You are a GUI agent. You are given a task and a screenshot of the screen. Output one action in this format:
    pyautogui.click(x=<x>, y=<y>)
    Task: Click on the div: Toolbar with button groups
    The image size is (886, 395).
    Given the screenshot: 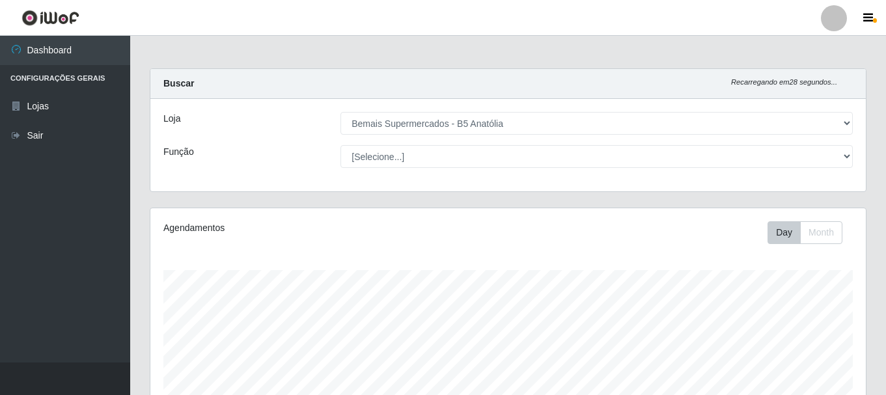 What is the action you would take?
    pyautogui.click(x=810, y=232)
    